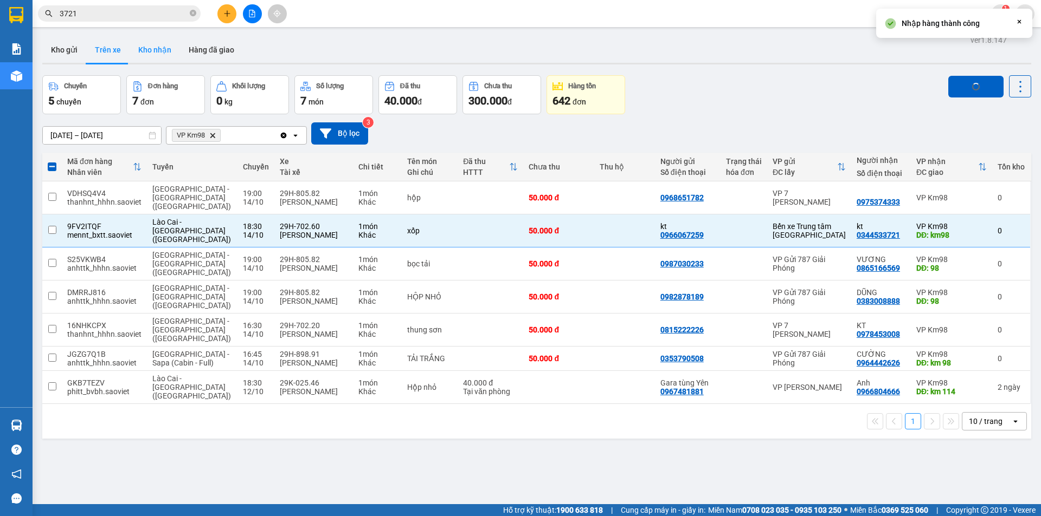 The height and width of the screenshot is (516, 1041). I want to click on div: 29H-702.20, so click(313, 326).